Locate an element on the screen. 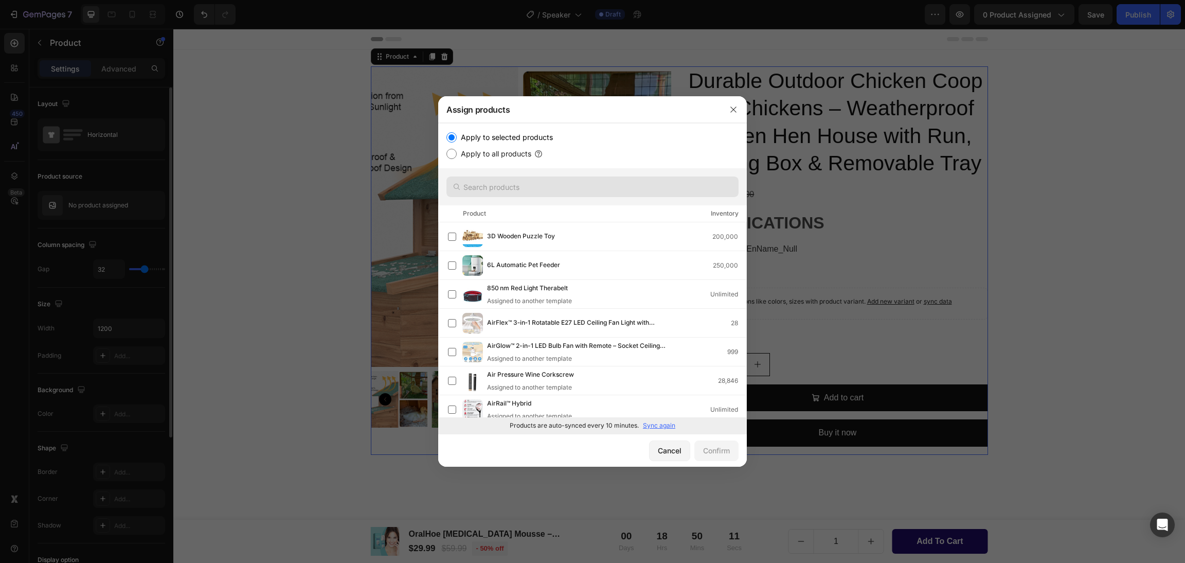 The height and width of the screenshot is (563, 1185). span: NoEnName_Null is located at coordinates (593, 220).